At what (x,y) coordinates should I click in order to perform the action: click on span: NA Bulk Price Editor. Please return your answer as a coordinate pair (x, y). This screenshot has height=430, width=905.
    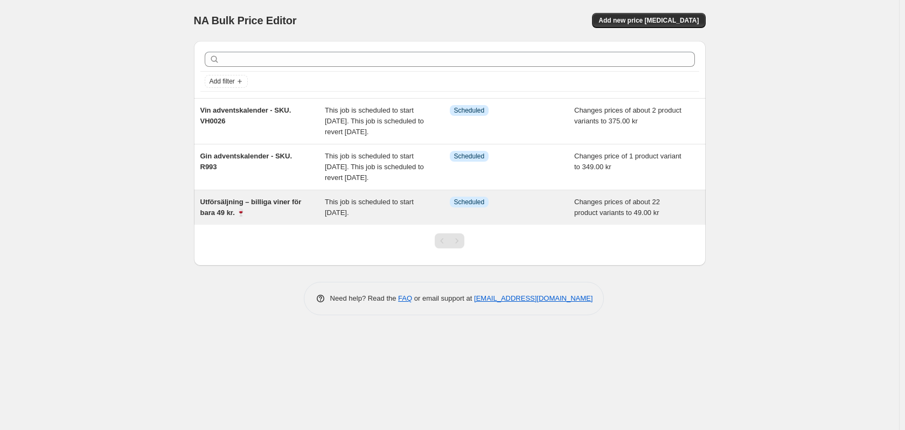
    Looking at the image, I should click on (245, 20).